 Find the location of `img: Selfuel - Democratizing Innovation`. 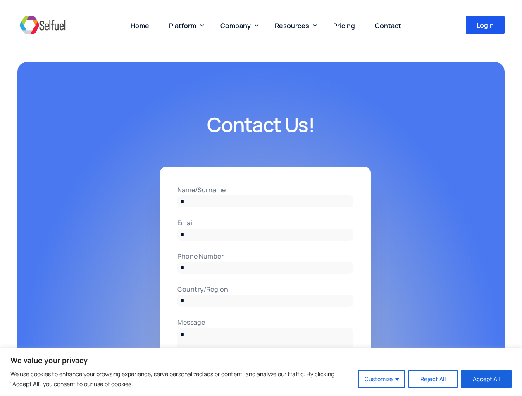

img: Selfuel - Democratizing Innovation is located at coordinates (43, 25).